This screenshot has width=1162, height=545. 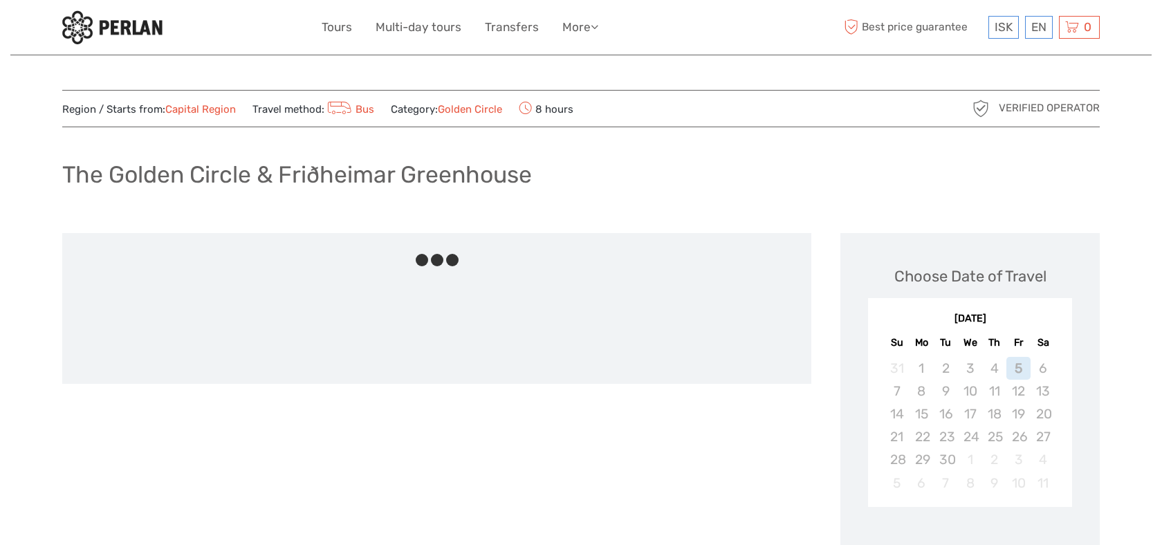 I want to click on div: Not available Friday, September 12th, 2025, so click(x=1018, y=391).